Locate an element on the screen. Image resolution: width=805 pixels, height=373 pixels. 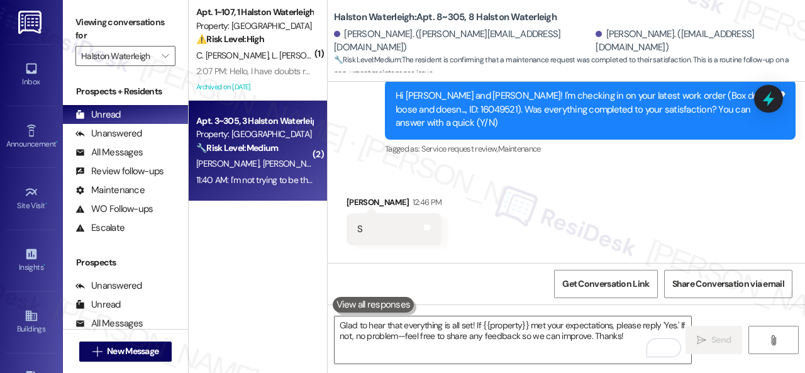
div: WO Follow-ups is located at coordinates (114, 209).